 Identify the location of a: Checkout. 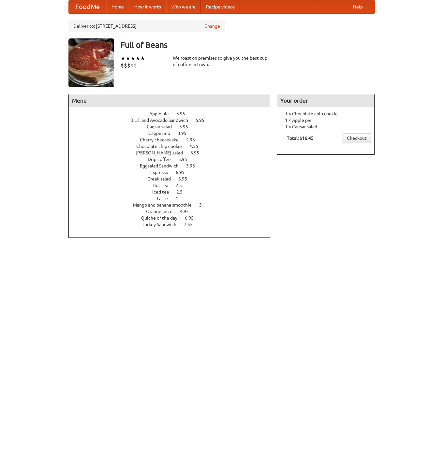
(356, 138).